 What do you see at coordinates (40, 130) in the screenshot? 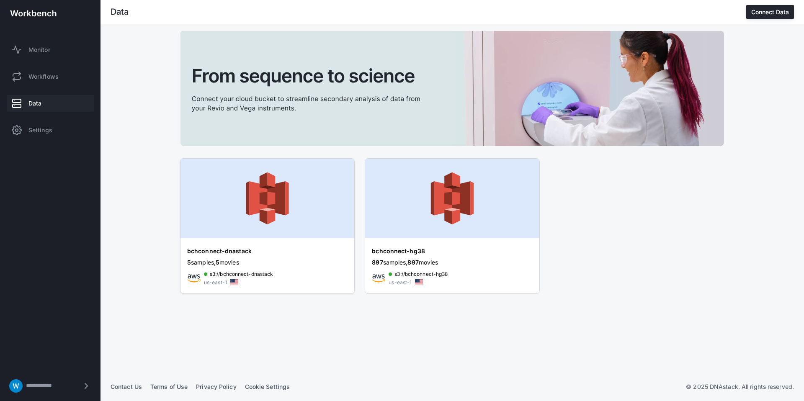
I see `span: Settings` at bounding box center [40, 130].